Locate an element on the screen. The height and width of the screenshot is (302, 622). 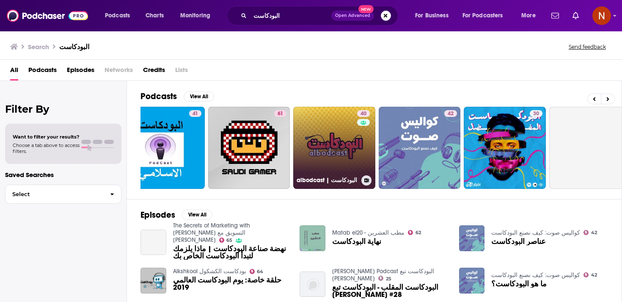
button: Select is located at coordinates (63, 194).